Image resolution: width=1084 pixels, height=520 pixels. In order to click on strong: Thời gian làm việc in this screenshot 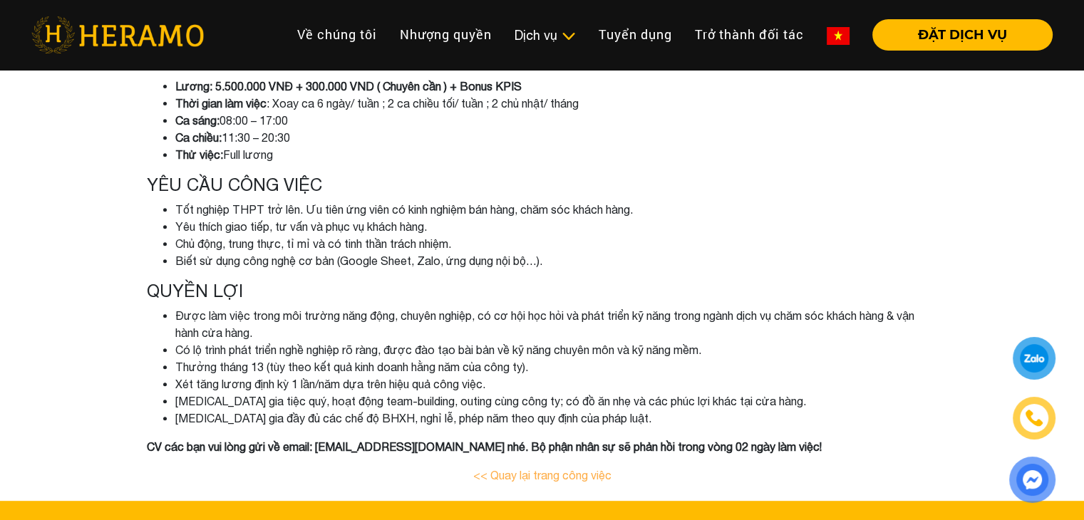, I will do `click(221, 103)`.